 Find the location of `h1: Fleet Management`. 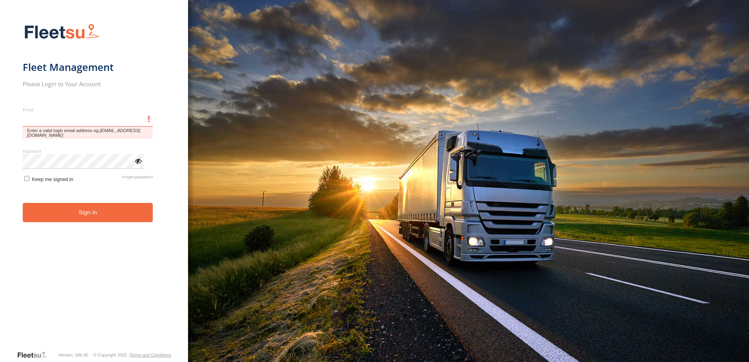

h1: Fleet Management is located at coordinates (88, 67).